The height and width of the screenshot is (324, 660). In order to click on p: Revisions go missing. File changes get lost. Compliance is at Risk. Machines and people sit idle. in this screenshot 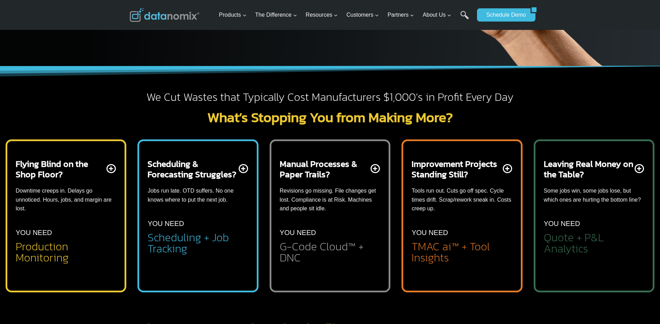, I will do `click(330, 200)`.